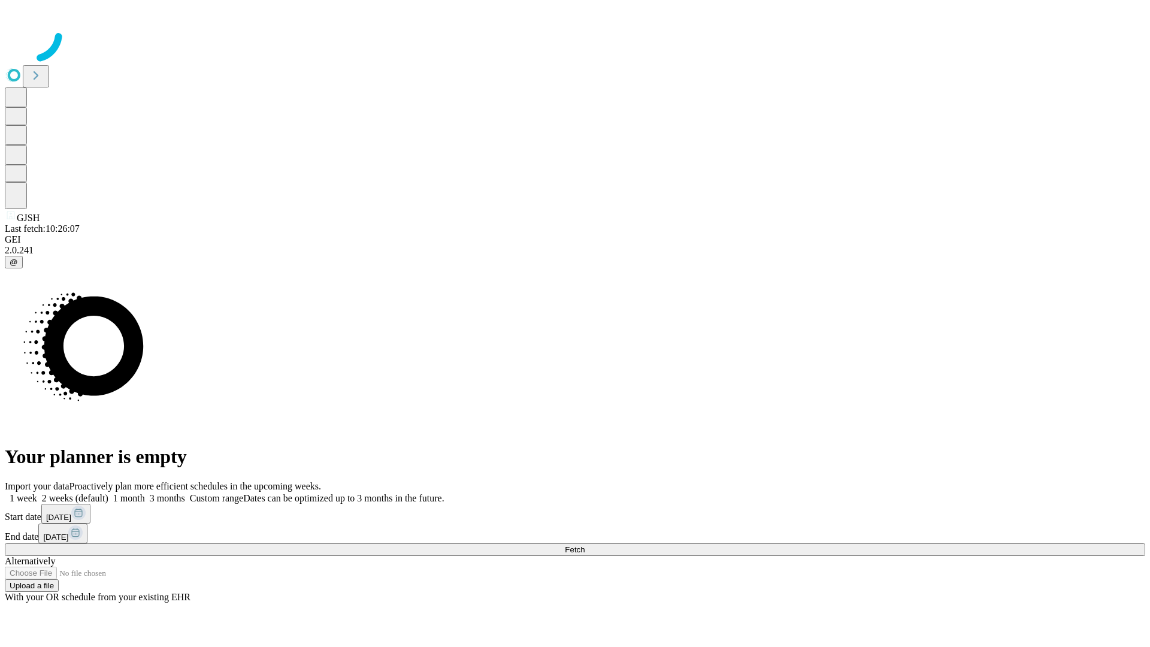 The height and width of the screenshot is (647, 1150). Describe the element at coordinates (216, 498) in the screenshot. I see `span: Custom range` at that location.